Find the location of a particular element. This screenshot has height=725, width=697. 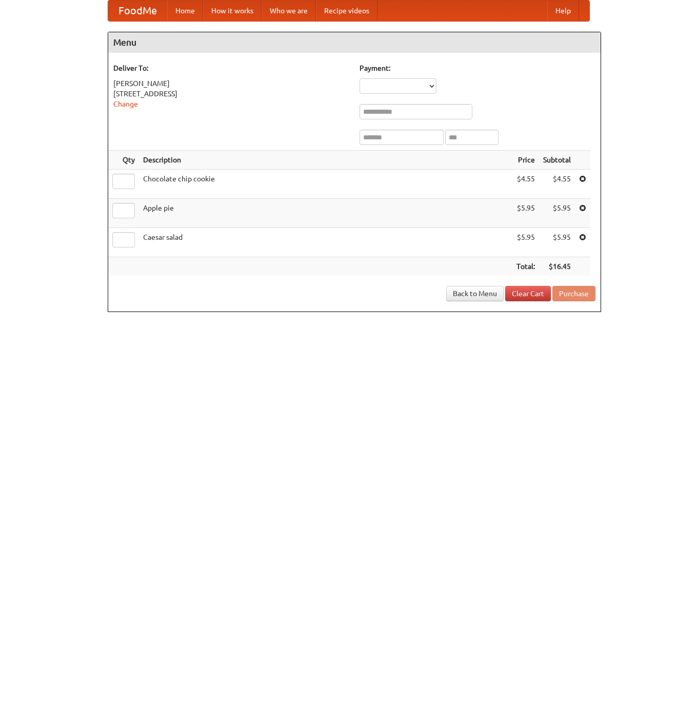

h5: Deliver To: is located at coordinates (231, 68).